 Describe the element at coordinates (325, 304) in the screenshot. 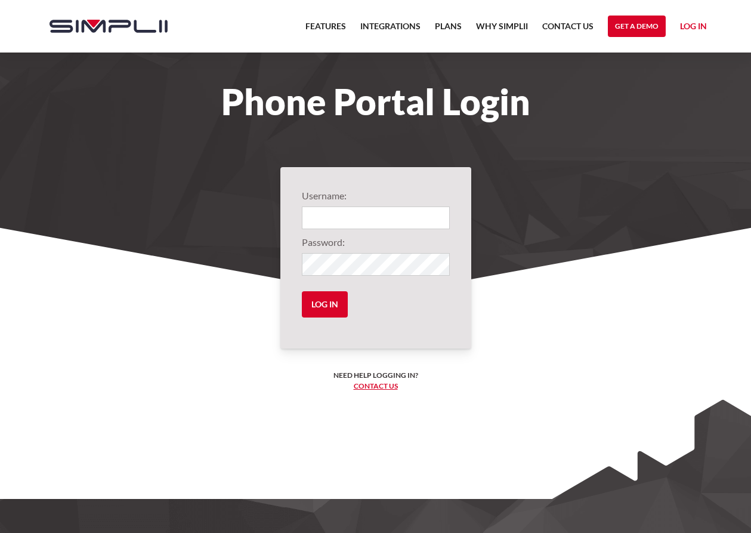

I see `input: Log in` at that location.